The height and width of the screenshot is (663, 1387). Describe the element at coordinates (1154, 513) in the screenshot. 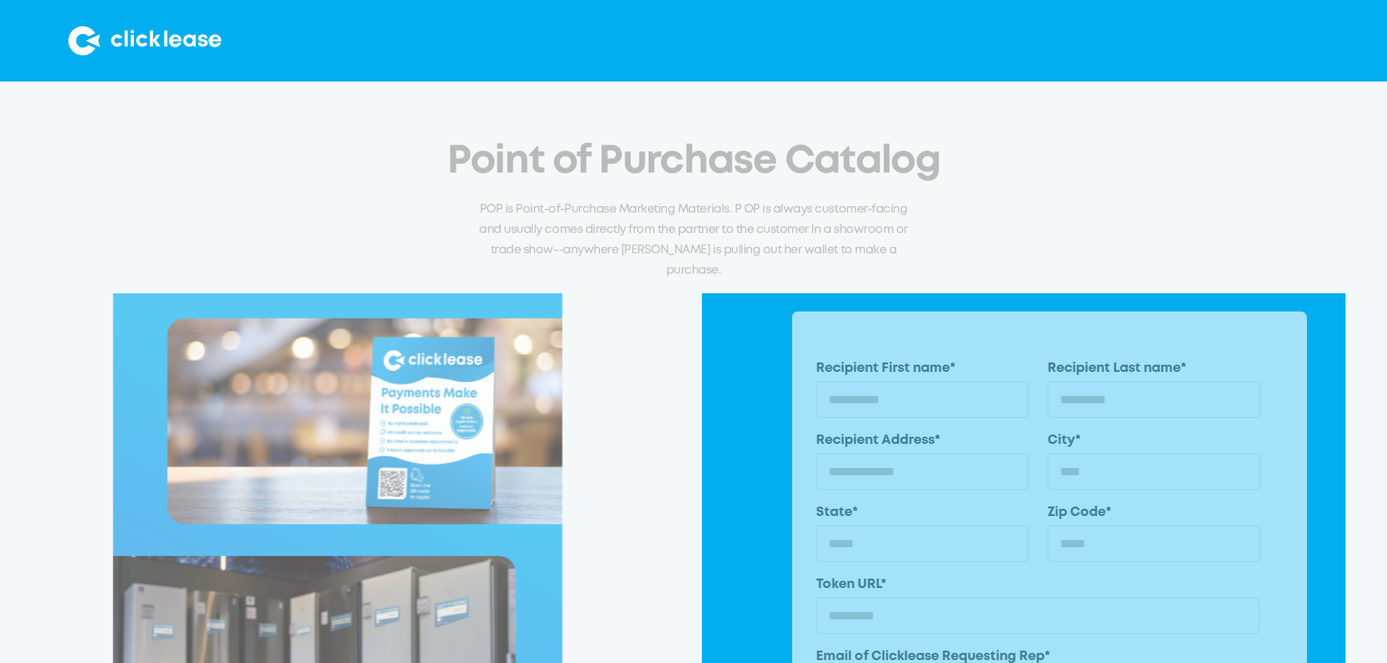

I see `label: Zip Code*` at that location.